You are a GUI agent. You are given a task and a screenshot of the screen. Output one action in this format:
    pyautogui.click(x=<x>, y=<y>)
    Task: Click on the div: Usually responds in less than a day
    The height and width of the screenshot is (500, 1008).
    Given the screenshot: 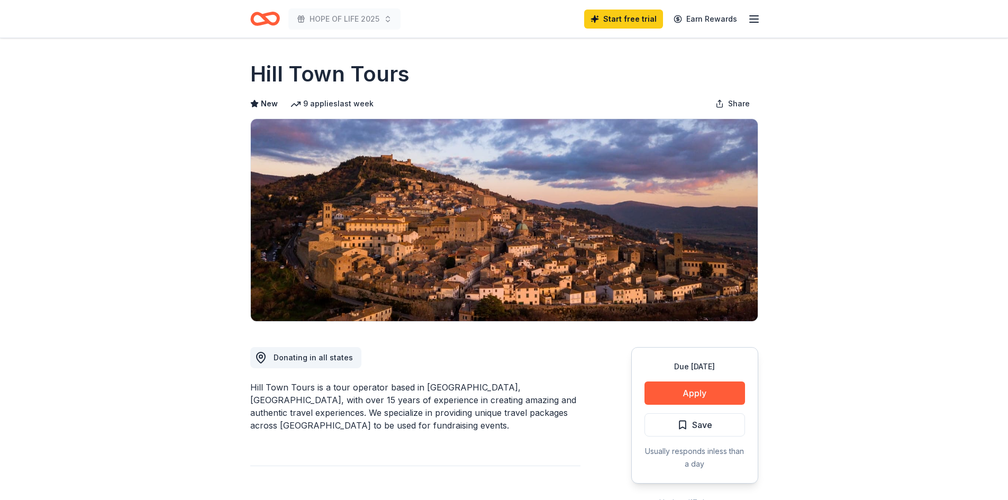 What is the action you would take?
    pyautogui.click(x=695, y=458)
    